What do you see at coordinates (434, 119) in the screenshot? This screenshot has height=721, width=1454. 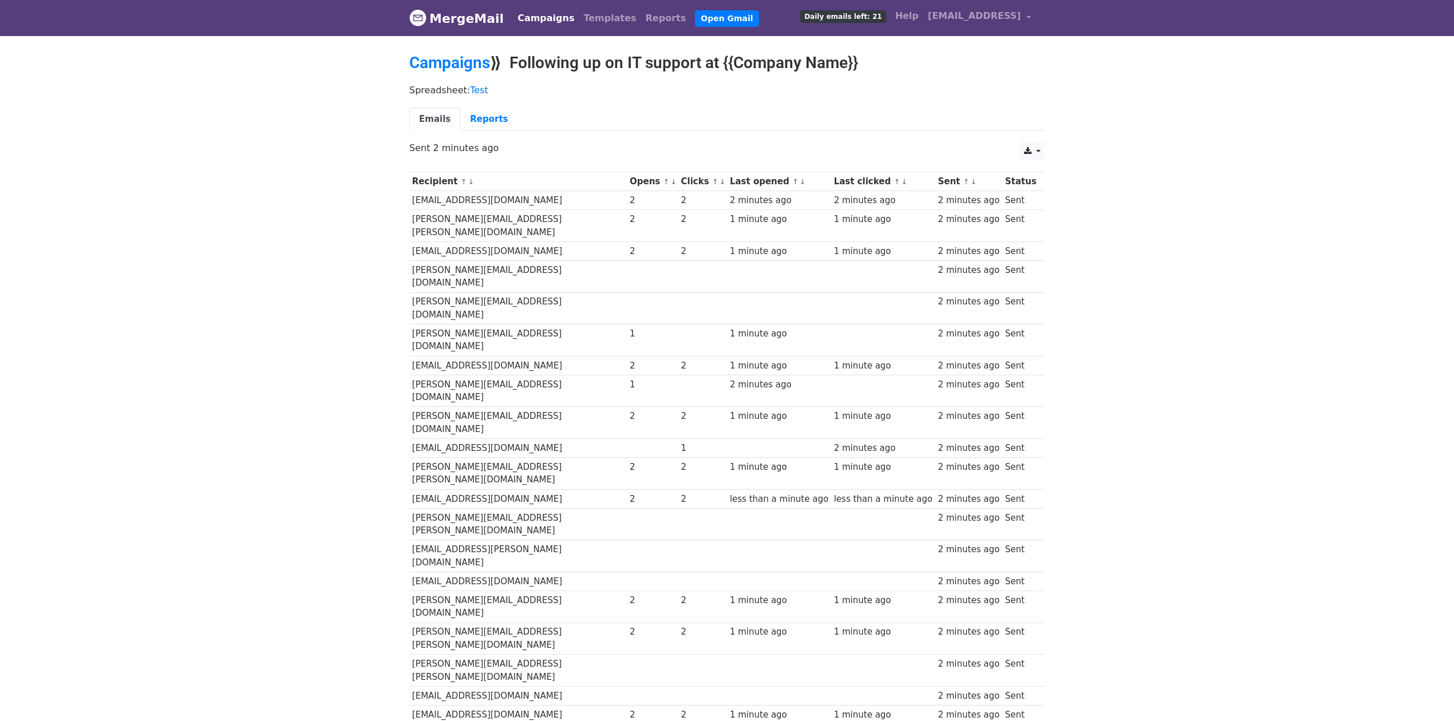 I see `a: Emails` at bounding box center [434, 119].